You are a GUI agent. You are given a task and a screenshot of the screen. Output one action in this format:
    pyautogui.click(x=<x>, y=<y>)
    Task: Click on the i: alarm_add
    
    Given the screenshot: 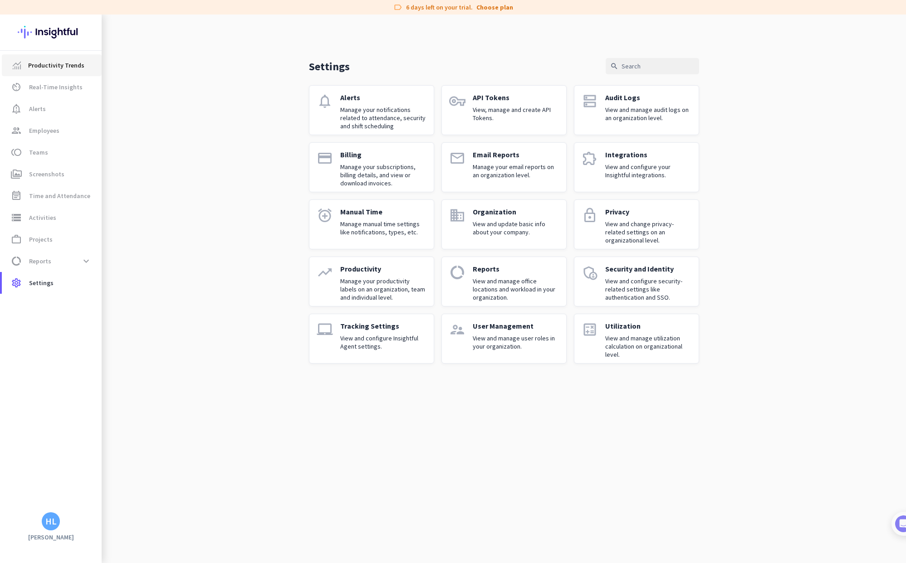 What is the action you would take?
    pyautogui.click(x=325, y=215)
    